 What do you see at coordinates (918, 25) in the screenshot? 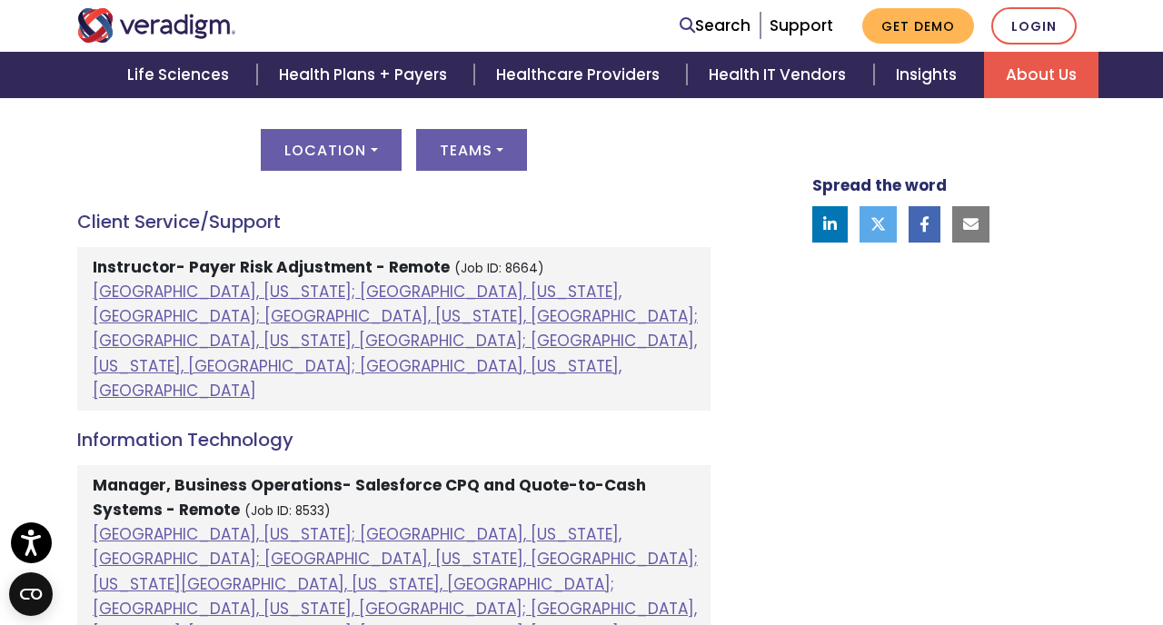
I see `a: Get Demo` at bounding box center [918, 25].